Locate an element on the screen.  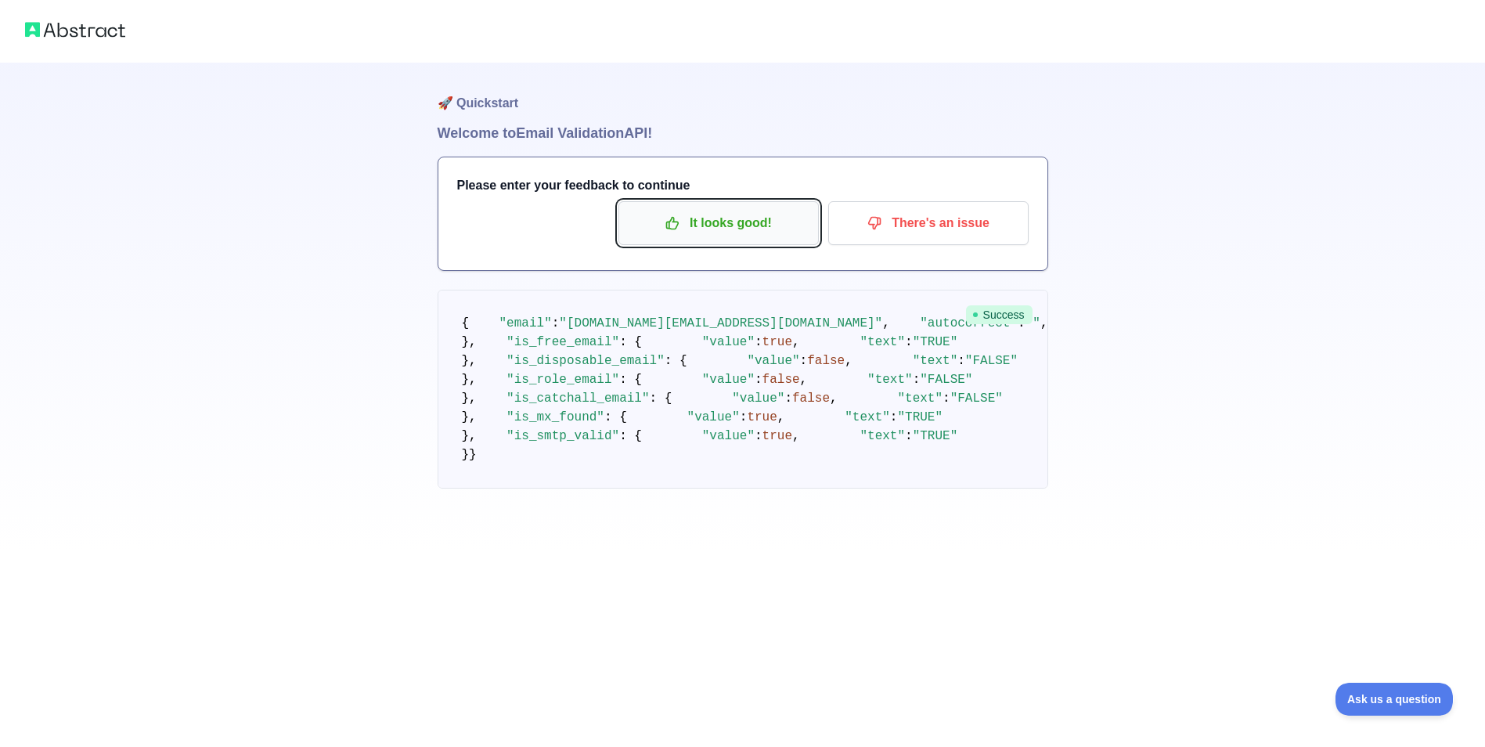
img: Abstract logo is located at coordinates (75, 30).